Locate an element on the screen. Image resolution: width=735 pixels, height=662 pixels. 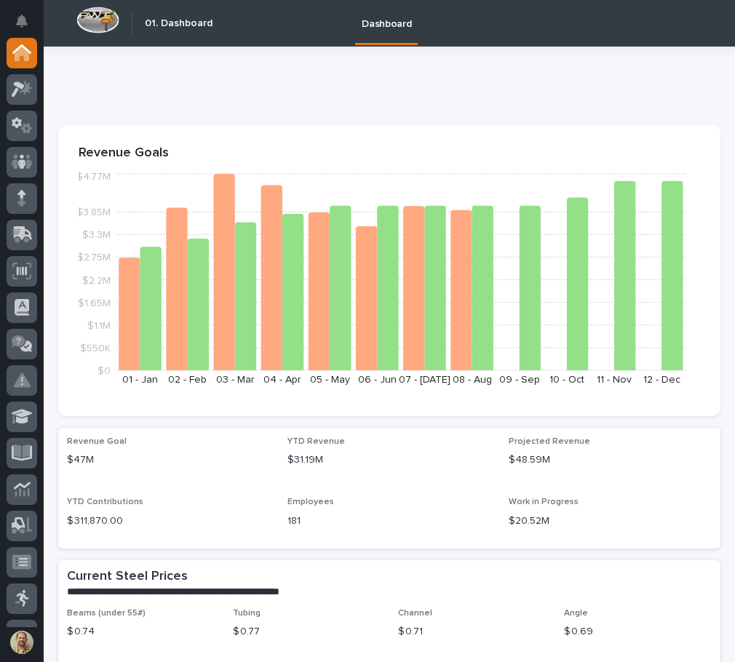
span: Tubing is located at coordinates (247, 613).